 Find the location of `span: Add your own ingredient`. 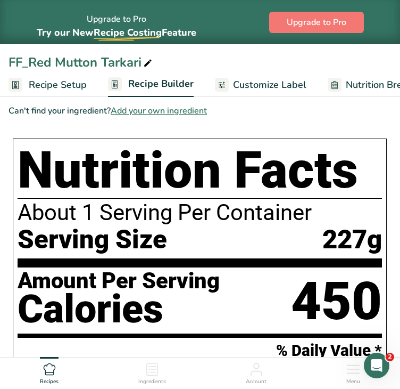

span: Add your own ingredient is located at coordinates (159, 111).